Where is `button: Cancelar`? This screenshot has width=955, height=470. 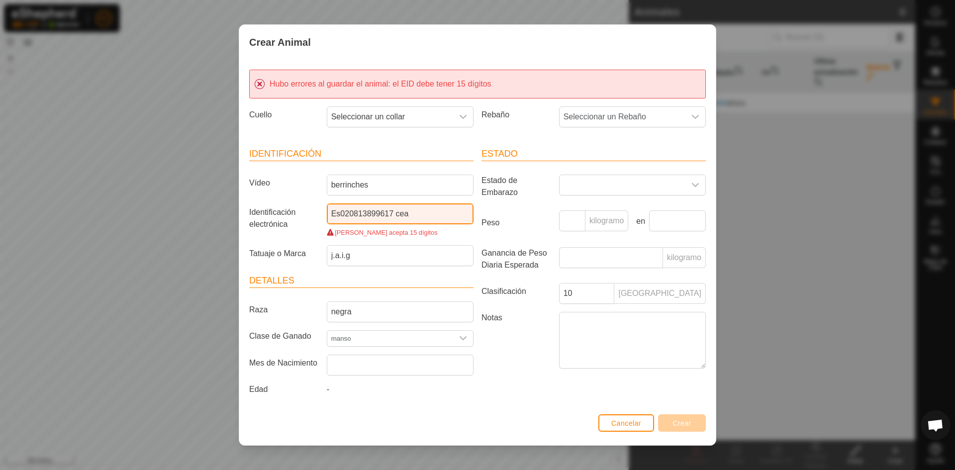 button: Cancelar is located at coordinates (626, 423).